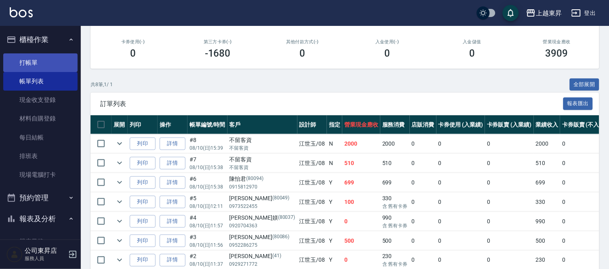  Describe the element at coordinates (255, 179) in the screenshot. I see `p: (80094)` at that location.